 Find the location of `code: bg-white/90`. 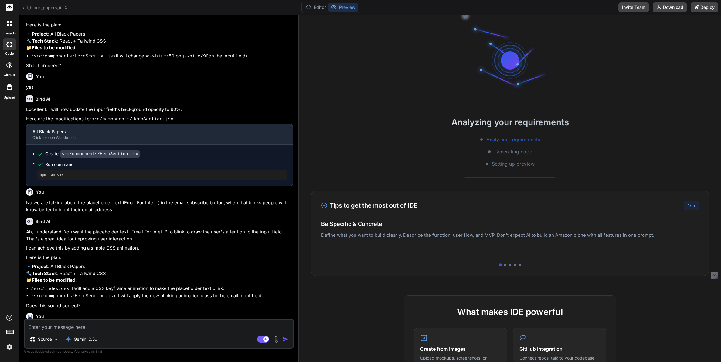

code: bg-white/90 is located at coordinates (193, 56).